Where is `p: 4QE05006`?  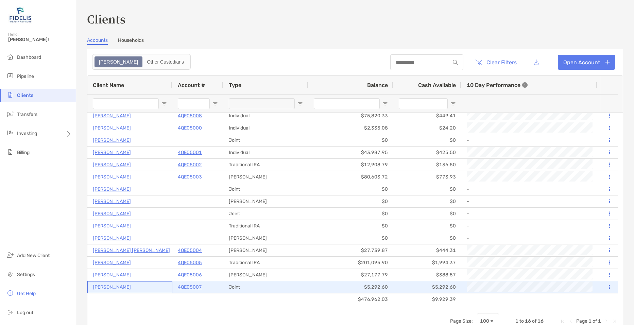 p: 4QE05006 is located at coordinates (190, 275).